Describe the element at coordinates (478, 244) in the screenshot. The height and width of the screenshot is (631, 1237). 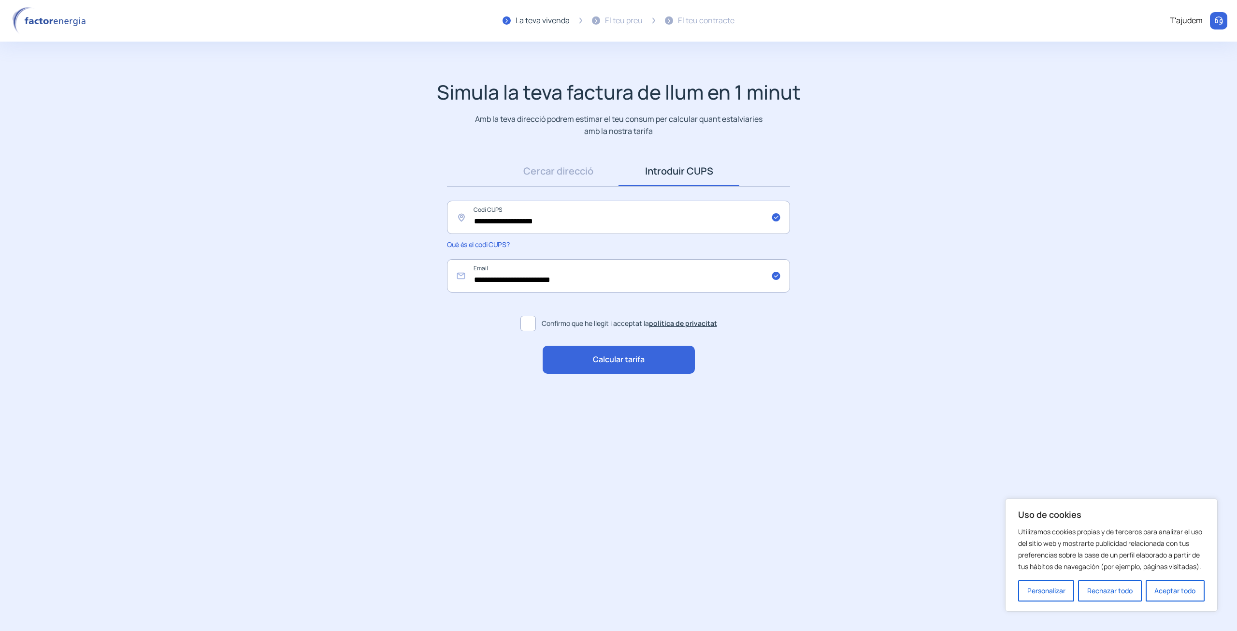
I see `span: Què és el codi CUPS?` at that location.